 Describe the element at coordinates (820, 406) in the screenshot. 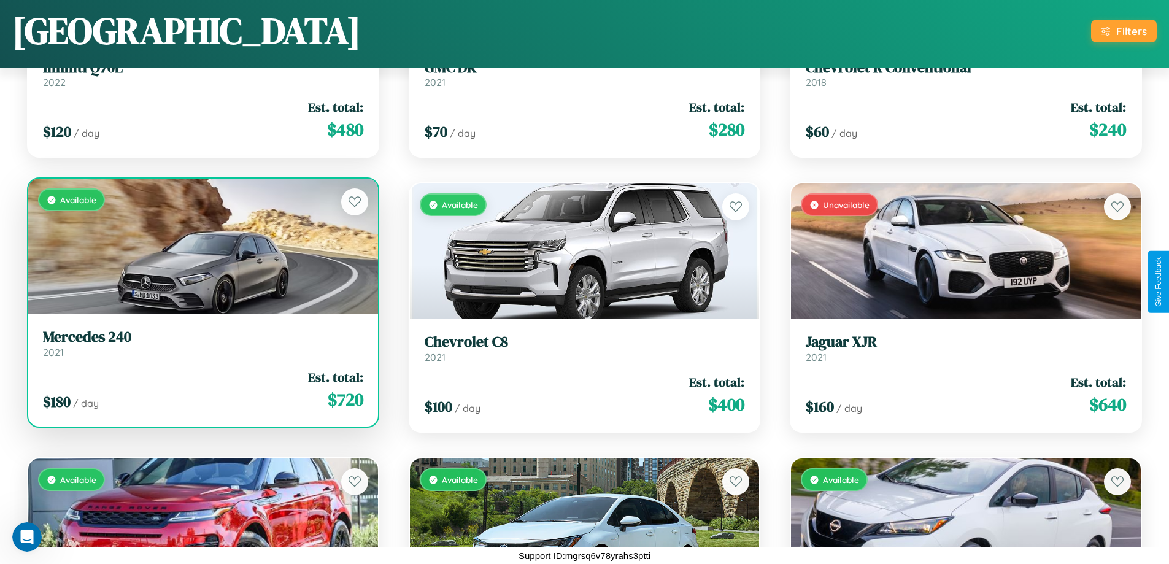

I see `span: $ 160` at that location.